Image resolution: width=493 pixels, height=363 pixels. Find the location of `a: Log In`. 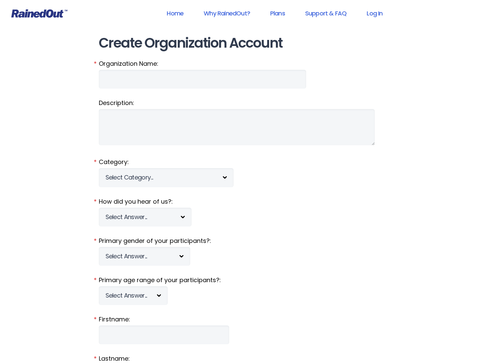

a: Log In is located at coordinates (374, 13).